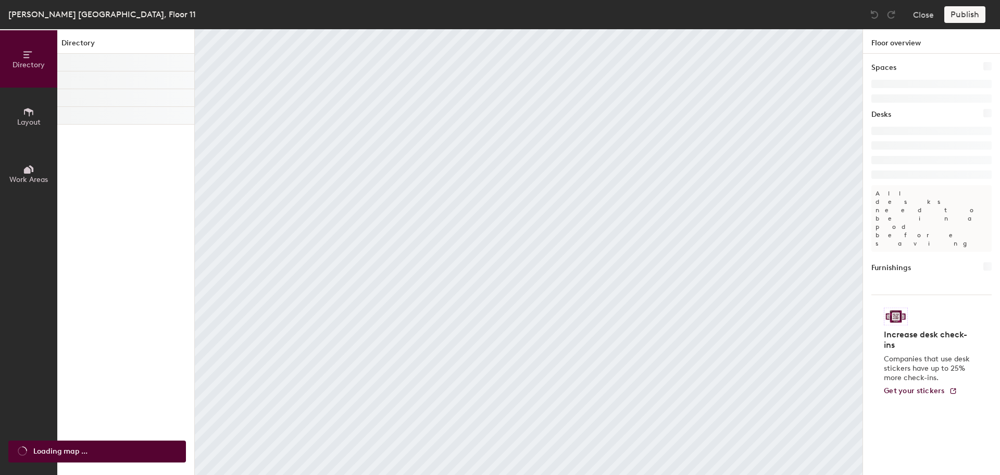 The image size is (1000, 475). What do you see at coordinates (928, 340) in the screenshot?
I see `h4: Increase desk check-ins` at bounding box center [928, 340].